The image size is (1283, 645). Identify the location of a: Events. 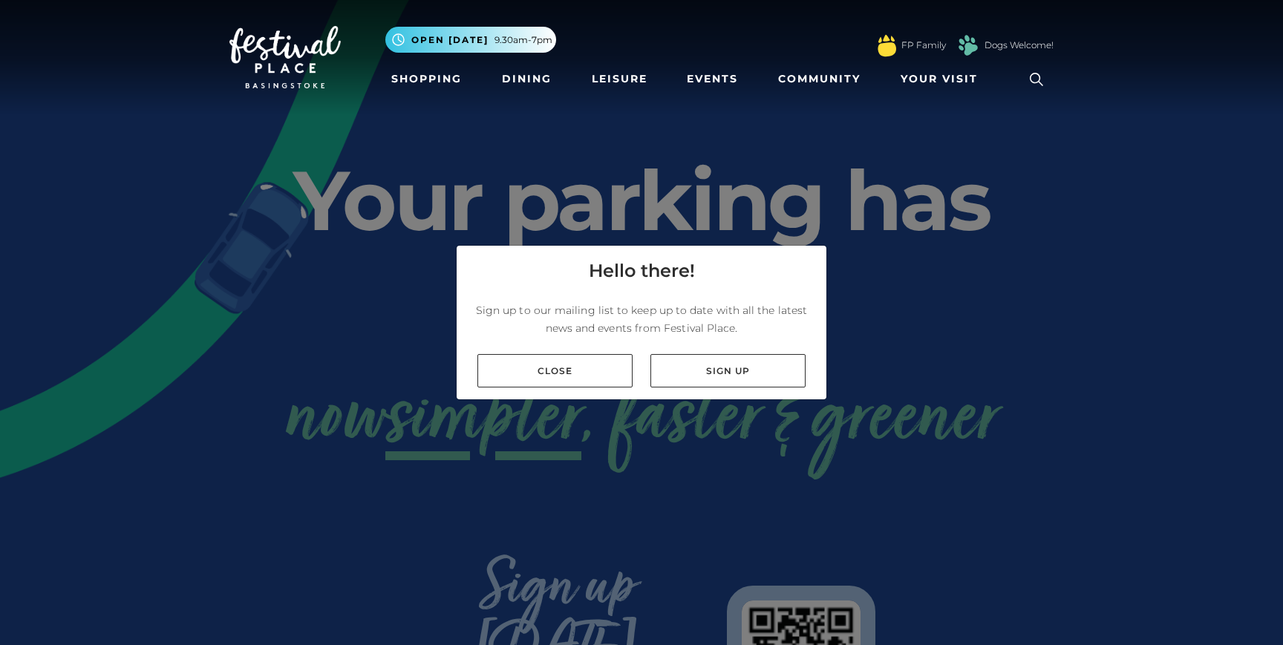
(712, 79).